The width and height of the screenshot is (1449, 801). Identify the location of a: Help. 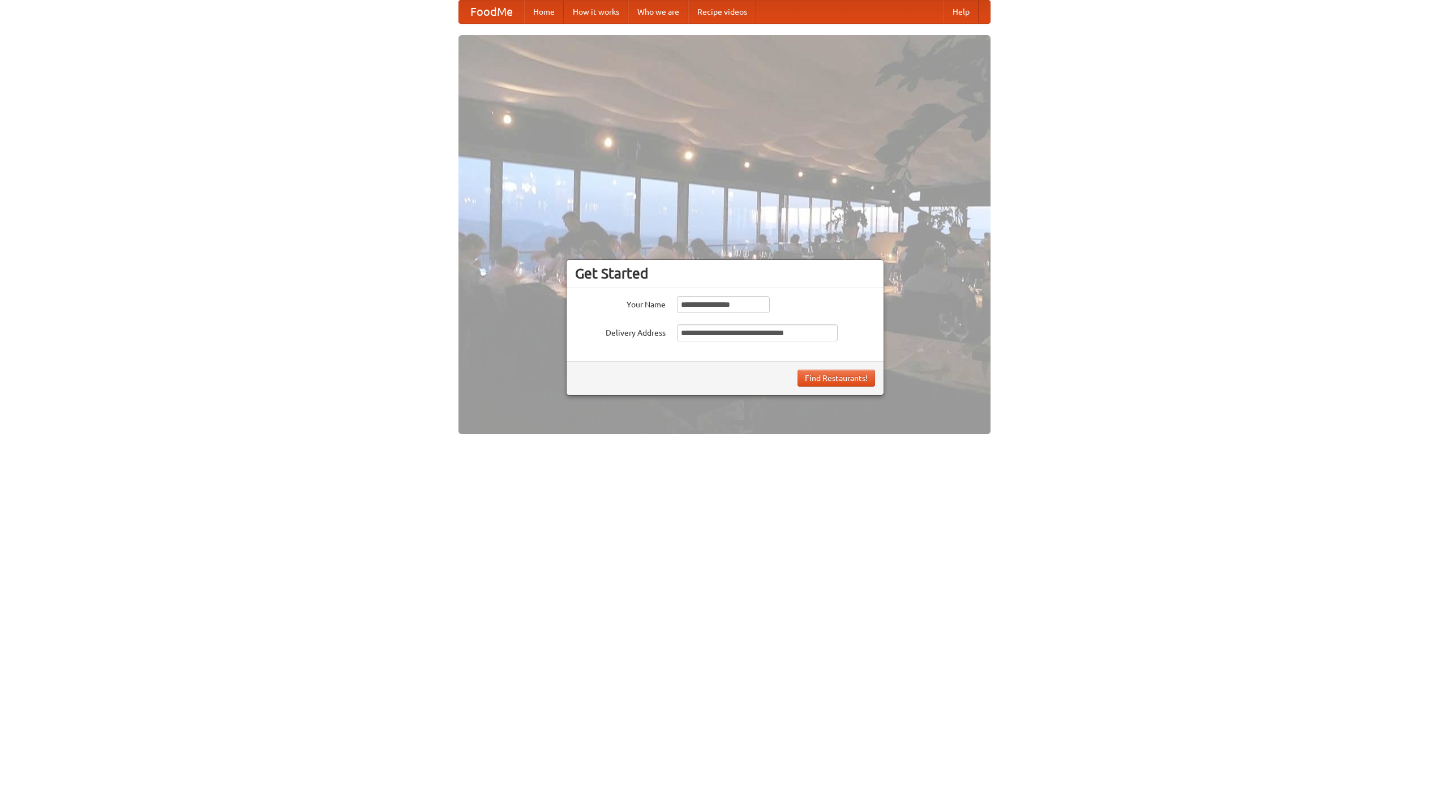
(961, 12).